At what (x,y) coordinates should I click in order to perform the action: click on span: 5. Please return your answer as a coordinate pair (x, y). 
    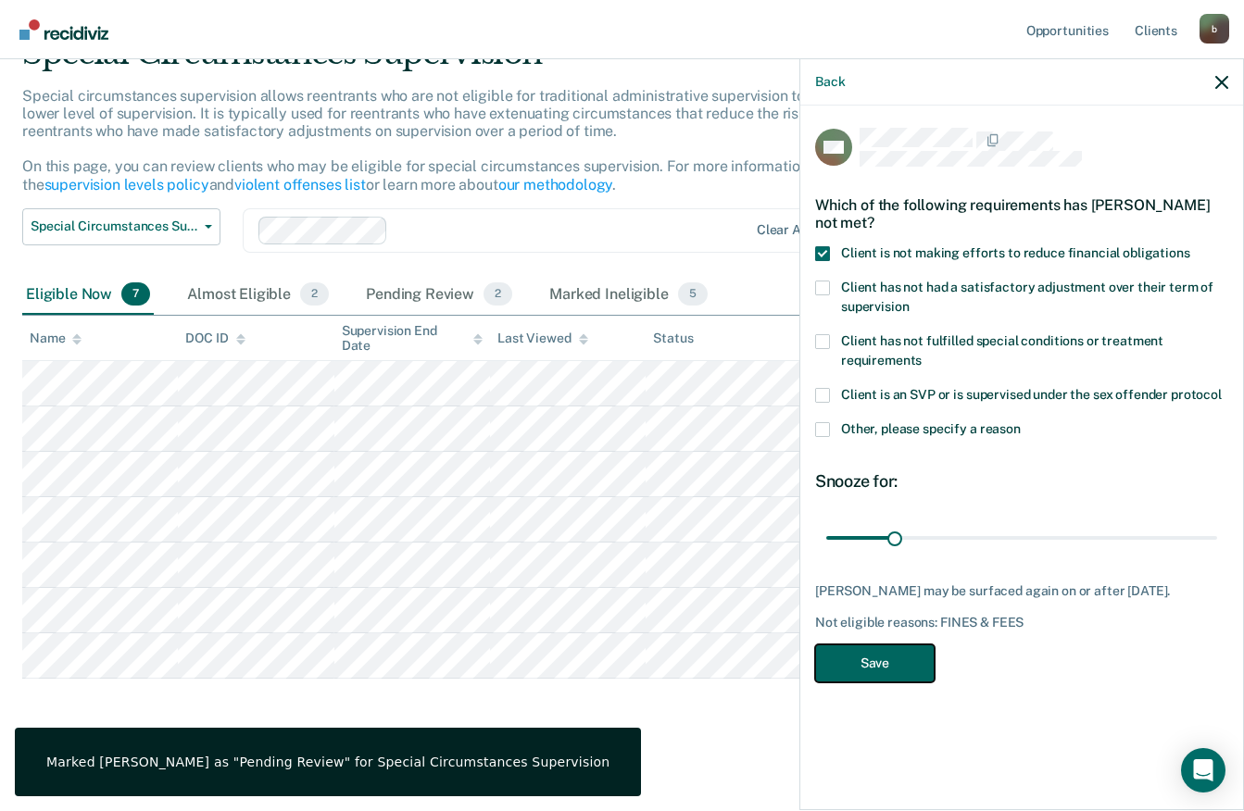
    Looking at the image, I should click on (693, 295).